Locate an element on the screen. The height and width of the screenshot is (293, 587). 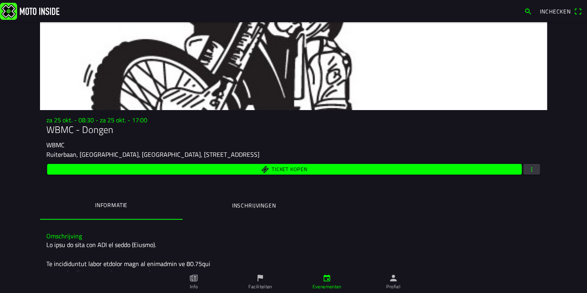
ion-label: Info is located at coordinates (194, 287).